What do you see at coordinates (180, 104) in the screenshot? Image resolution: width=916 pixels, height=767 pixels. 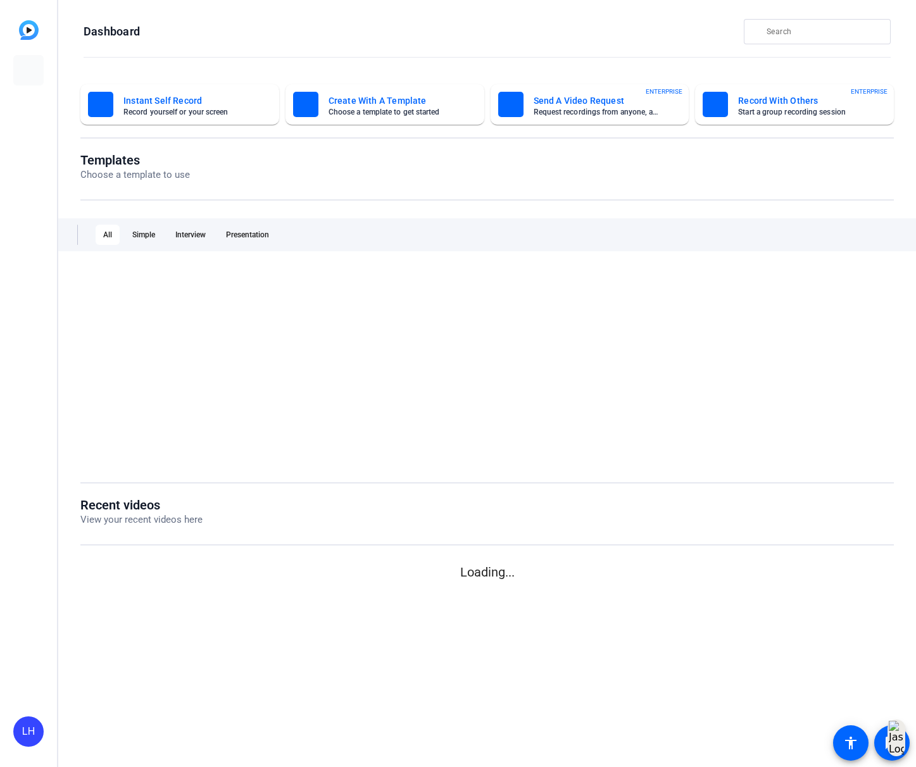 I see `button: Instant Self RecordRecord yourself or your screen` at bounding box center [180, 104].